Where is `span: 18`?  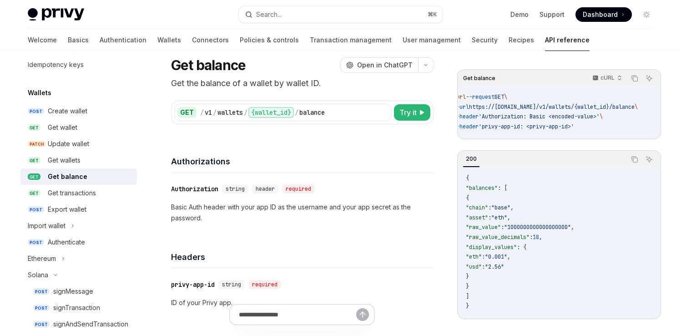 span: 18 is located at coordinates (536, 237).